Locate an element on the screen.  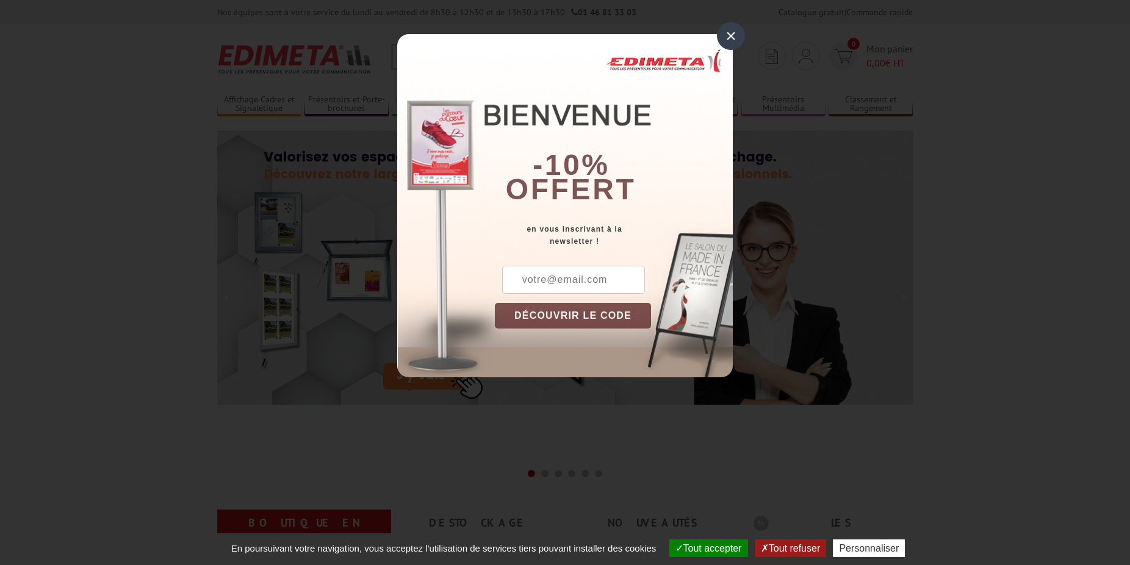
button: Personnaliser (fenêtre modale) is located at coordinates (869, 548).